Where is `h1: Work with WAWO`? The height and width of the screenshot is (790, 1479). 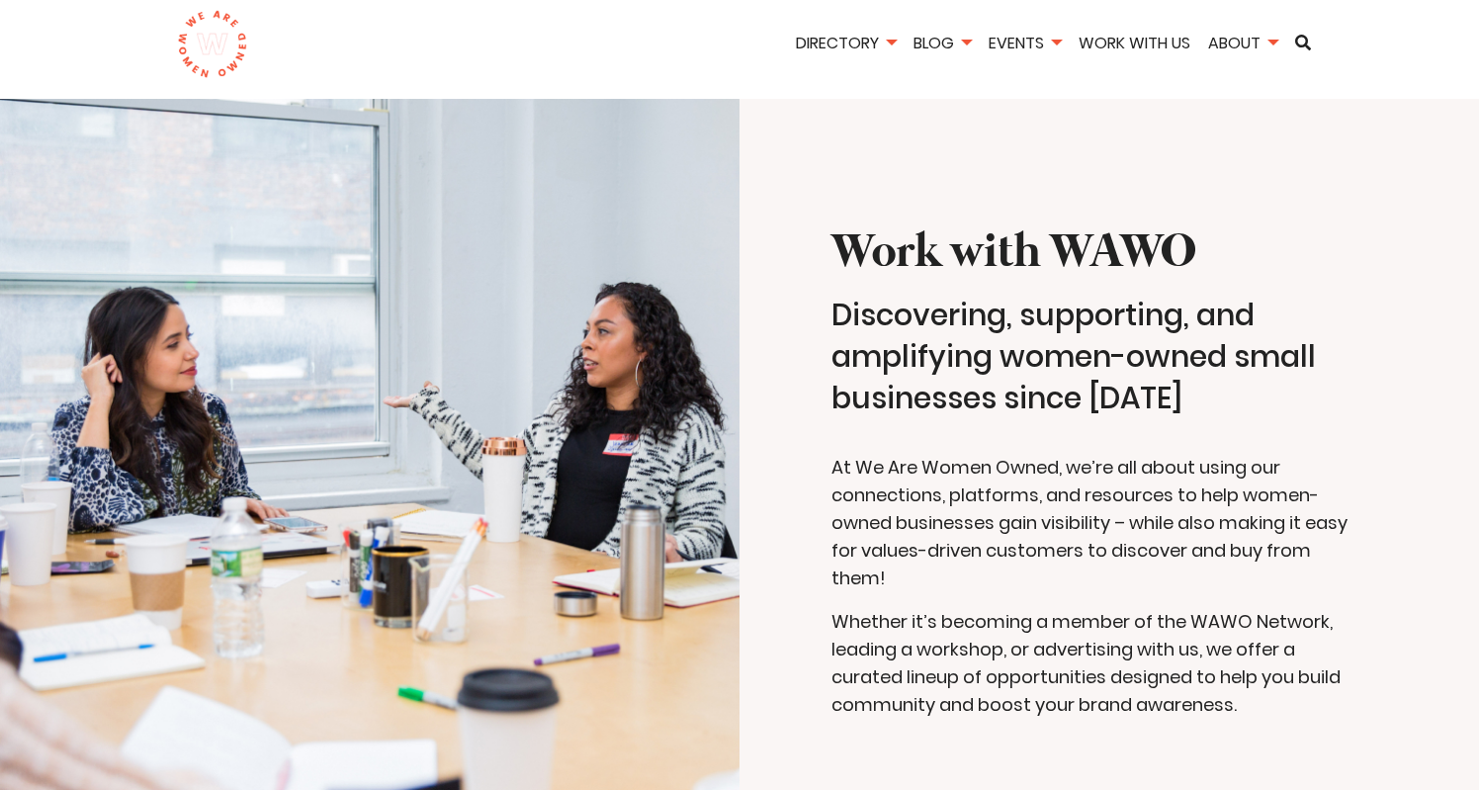
h1: Work with WAWO is located at coordinates (1093, 253).